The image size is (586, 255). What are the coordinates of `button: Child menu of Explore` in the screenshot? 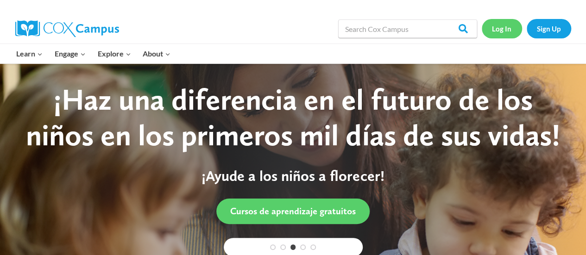 It's located at (114, 54).